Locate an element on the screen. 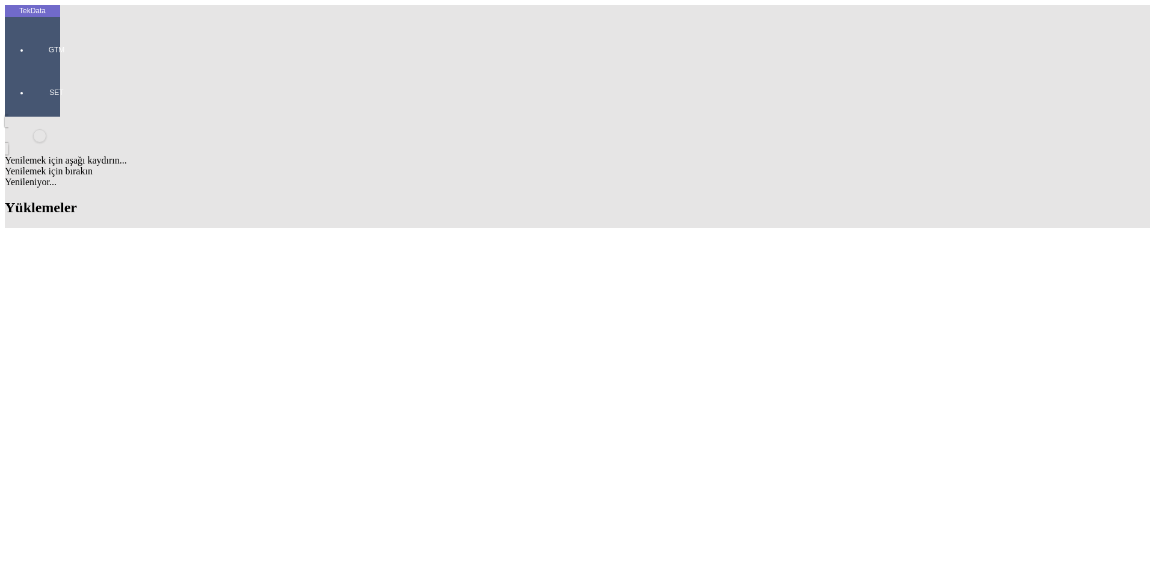 The height and width of the screenshot is (573, 1155). h2: Yüklemeler is located at coordinates (577, 208).